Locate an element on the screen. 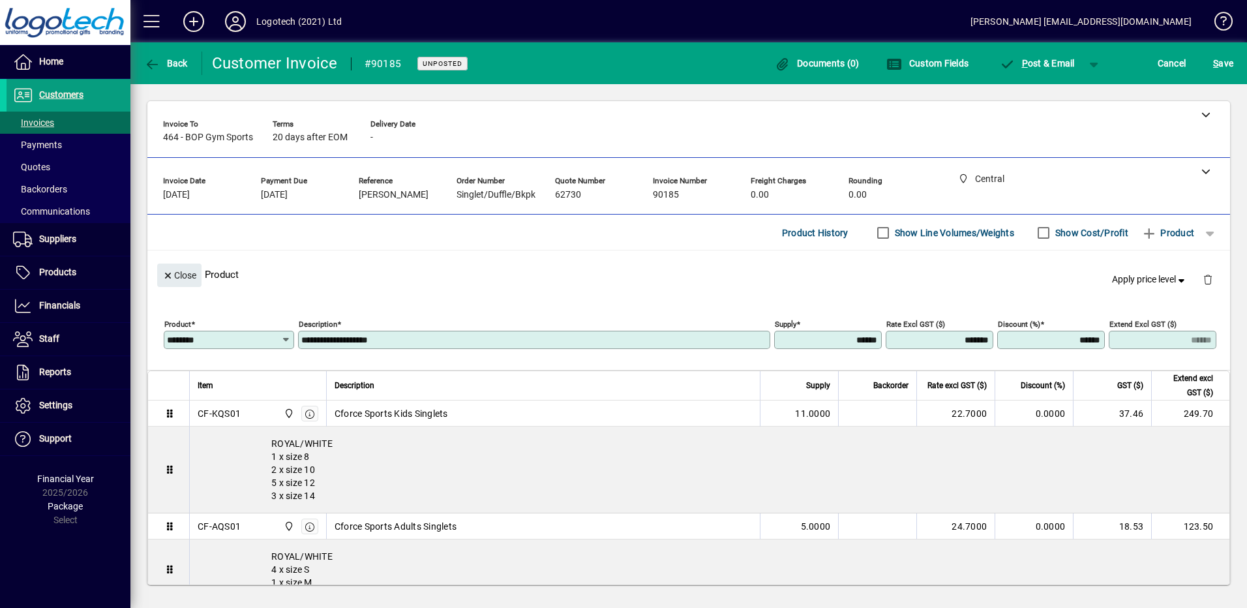  a: Quotes is located at coordinates (68, 167).